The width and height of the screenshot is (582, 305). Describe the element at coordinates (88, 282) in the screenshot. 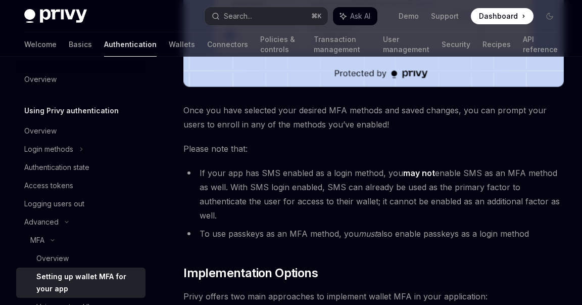

I see `div: Setting up wallet MFA for your app` at that location.